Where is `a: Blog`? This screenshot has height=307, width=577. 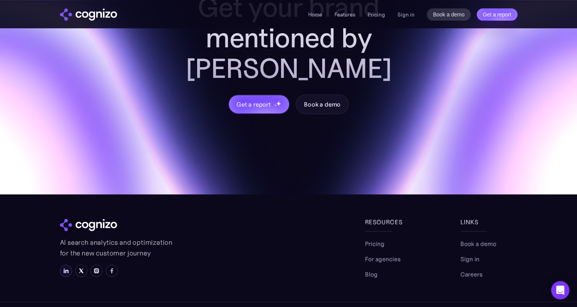
a: Blog is located at coordinates (371, 274).